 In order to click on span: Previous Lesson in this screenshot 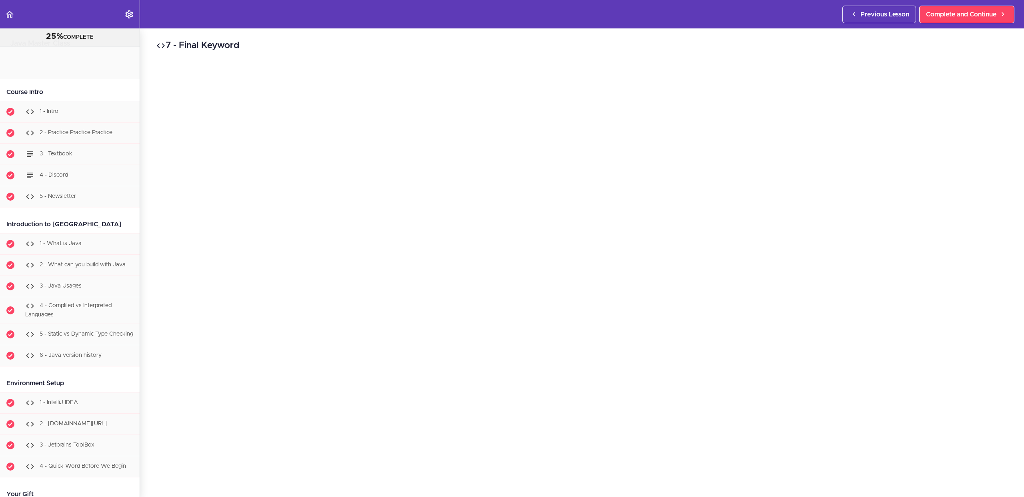, I will do `click(885, 14)`.